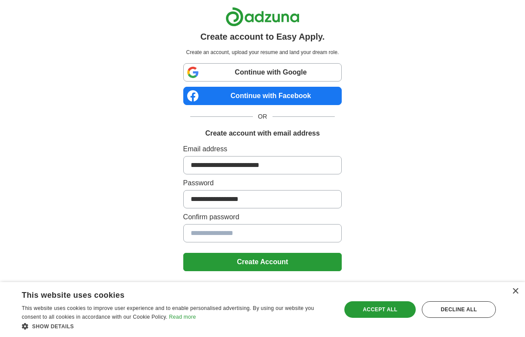 The width and height of the screenshot is (525, 337). I want to click on a: Continue with Facebook, so click(263, 96).